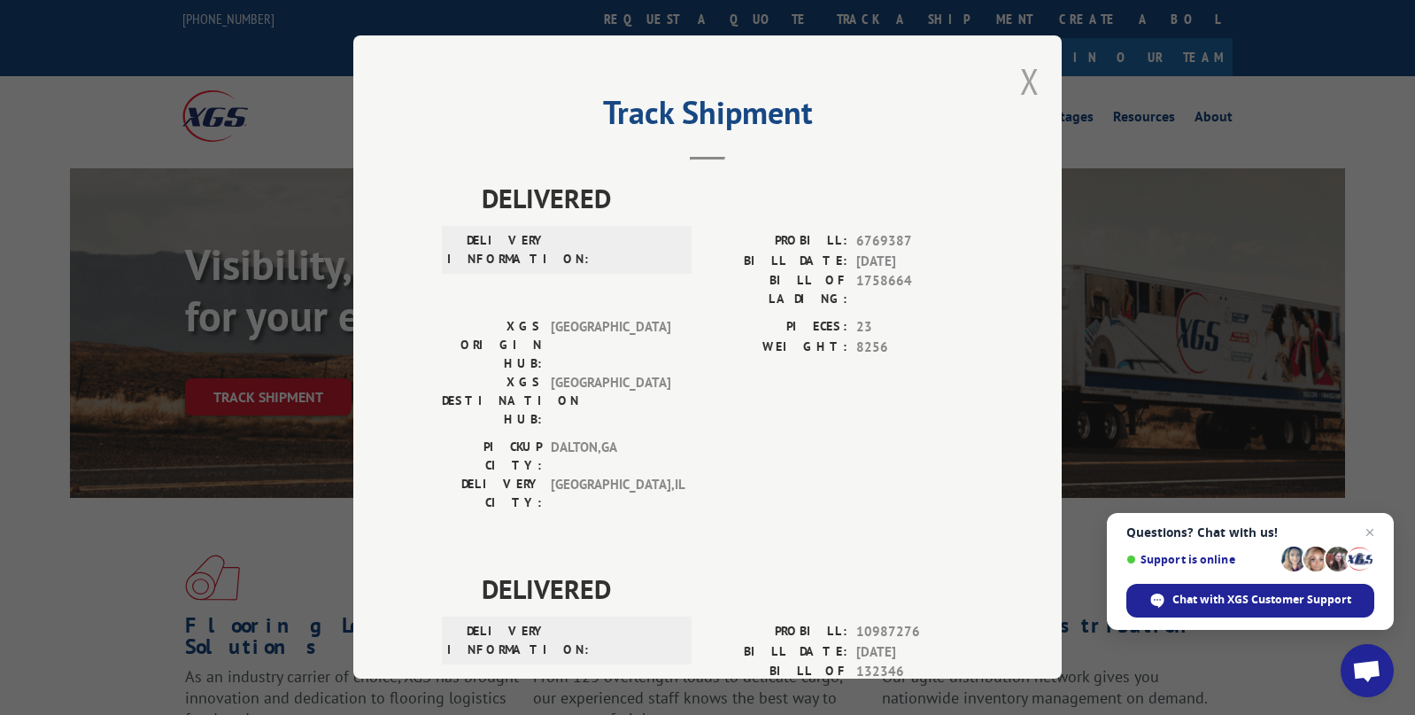  I want to click on span: Chat with XGS Customer Support, so click(1262, 599).